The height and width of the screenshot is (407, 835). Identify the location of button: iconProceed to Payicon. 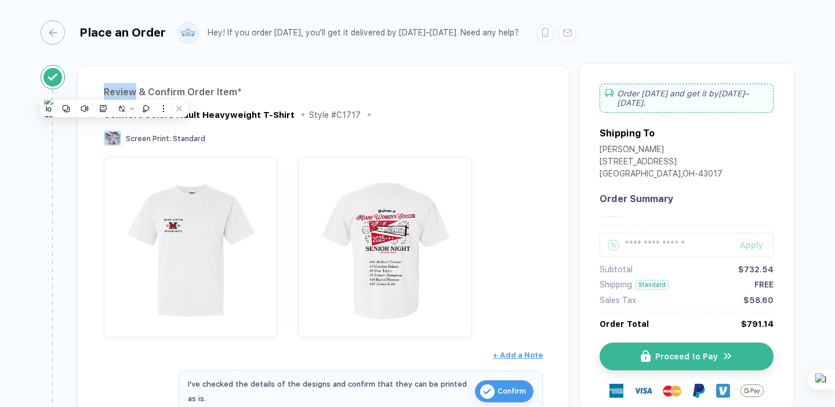
(687, 356).